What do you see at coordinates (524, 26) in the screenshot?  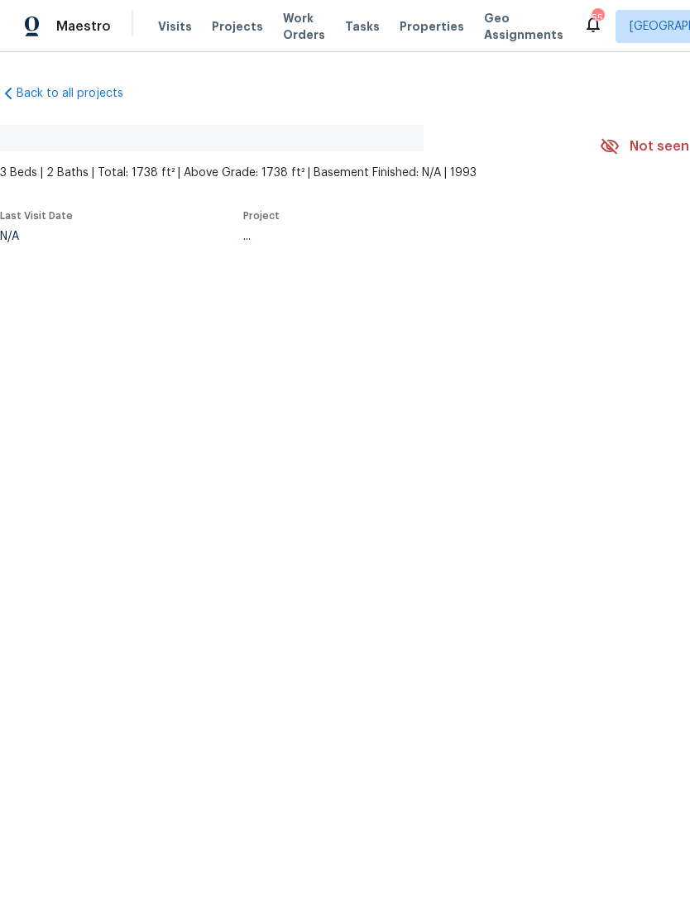 I see `span: Geo Assignments` at bounding box center [524, 26].